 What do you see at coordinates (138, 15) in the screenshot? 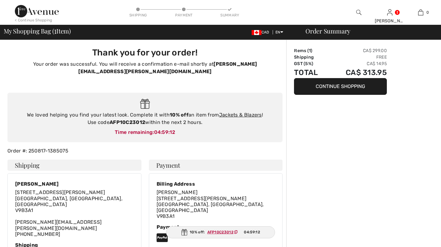
I see `div: Shipping` at bounding box center [138, 15].